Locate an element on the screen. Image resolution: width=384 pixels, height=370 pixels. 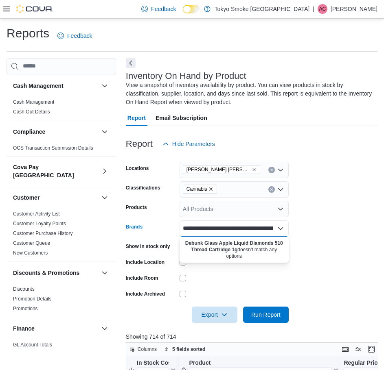
div: View a snapshot of inventory availability by product. You can view products in stock by classific... is located at coordinates (250, 94).